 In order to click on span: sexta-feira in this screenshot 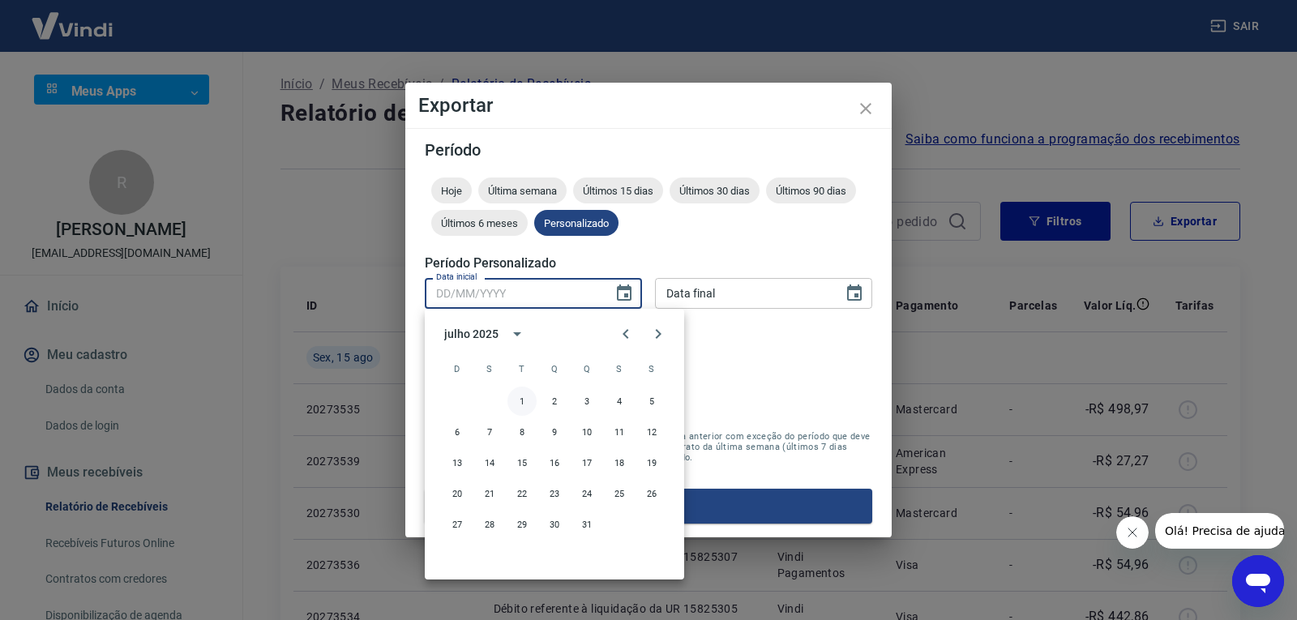, I will do `click(619, 369)`.